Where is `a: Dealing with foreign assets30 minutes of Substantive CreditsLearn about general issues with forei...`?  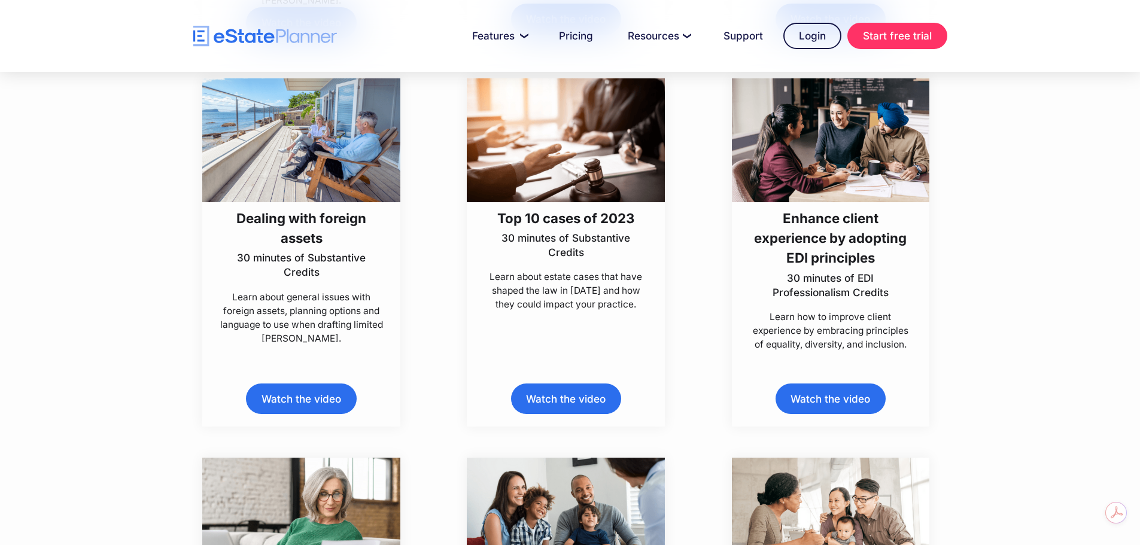 a: Dealing with foreign assets30 minutes of Substantive CreditsLearn about general issues with forei... is located at coordinates (301, 212).